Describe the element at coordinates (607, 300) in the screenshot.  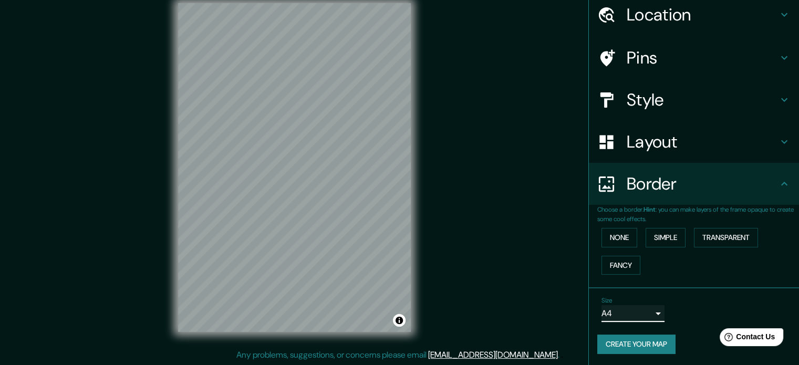
I see `label: Size` at that location.